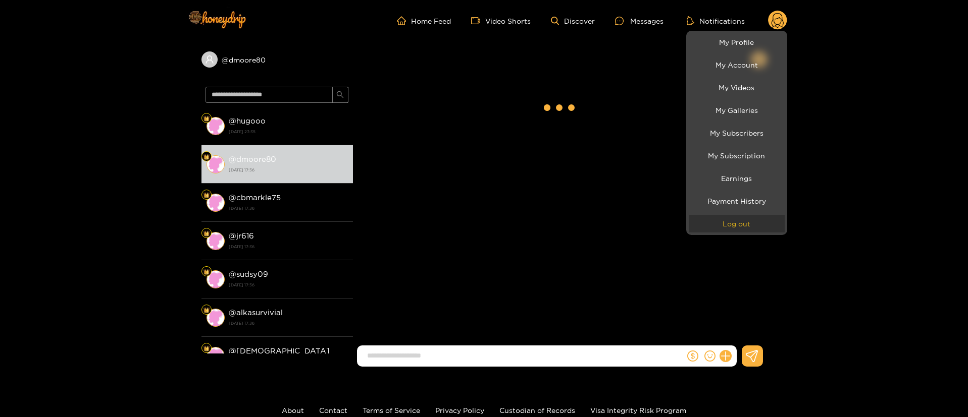  I want to click on a: My Galleries, so click(736, 110).